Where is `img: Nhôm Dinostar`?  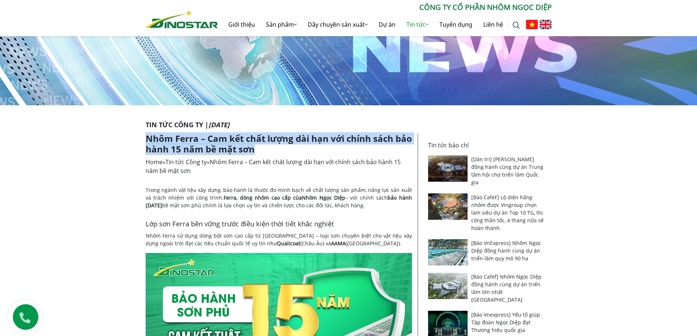
img: Nhôm Dinostar is located at coordinates (182, 19).